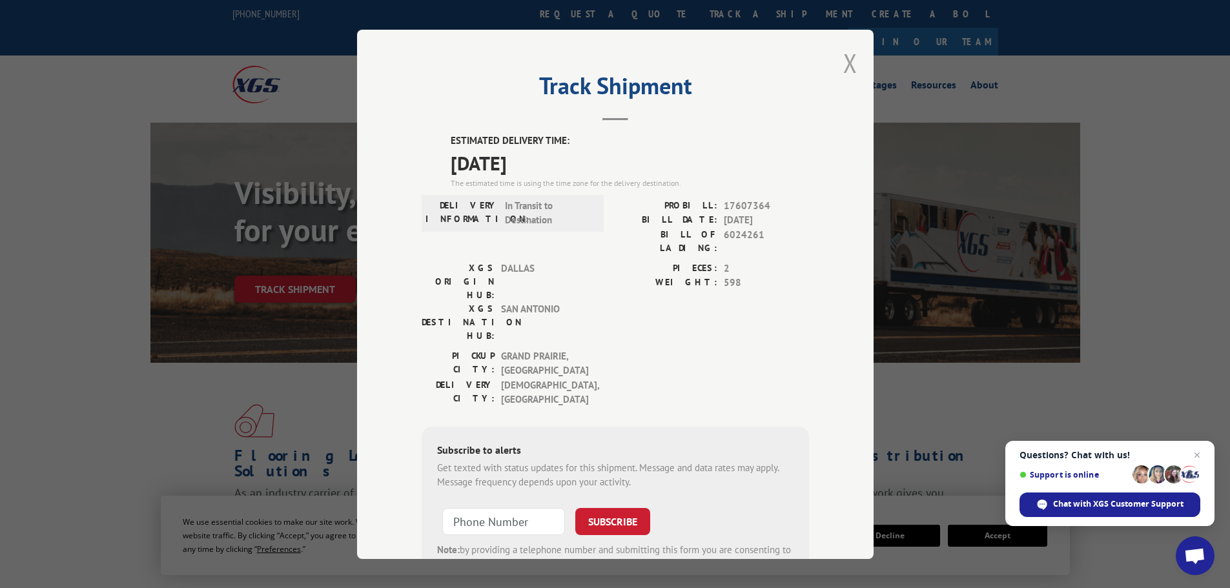 The image size is (1230, 588). Describe the element at coordinates (458, 281) in the screenshot. I see `label: XGS ORIGIN HUB:` at that location.